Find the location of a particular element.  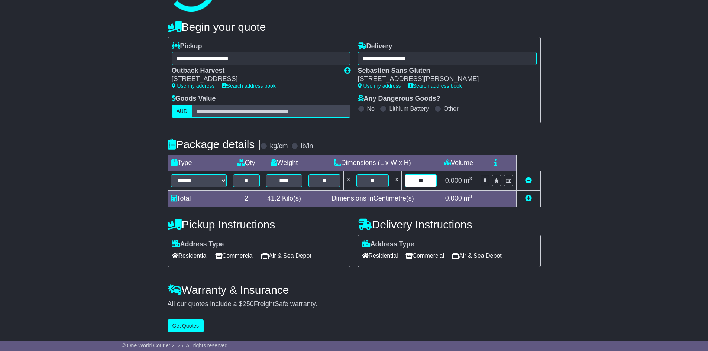

td: Dimensions in Centimetre(s) is located at coordinates (373, 199).